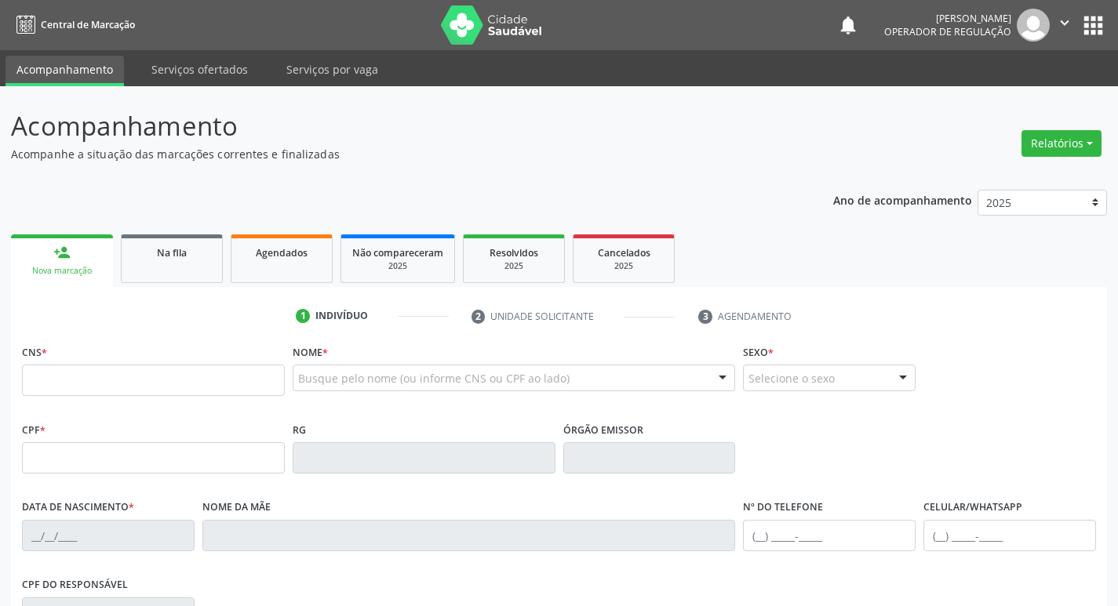  What do you see at coordinates (64, 71) in the screenshot?
I see `a: Acompanhamento` at bounding box center [64, 71].